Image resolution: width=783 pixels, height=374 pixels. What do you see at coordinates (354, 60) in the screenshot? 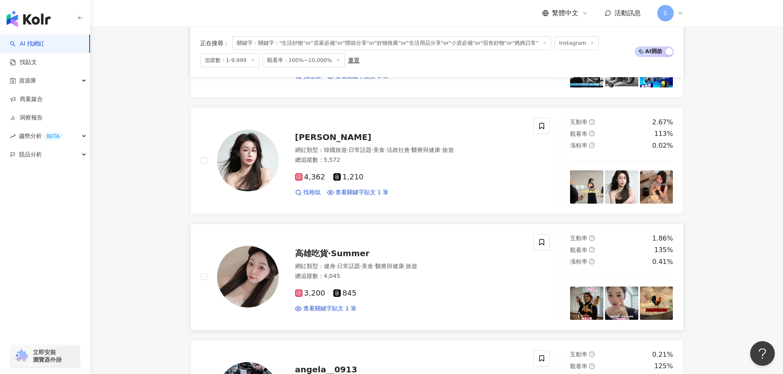
I see `div: 重置` at bounding box center [354, 60].